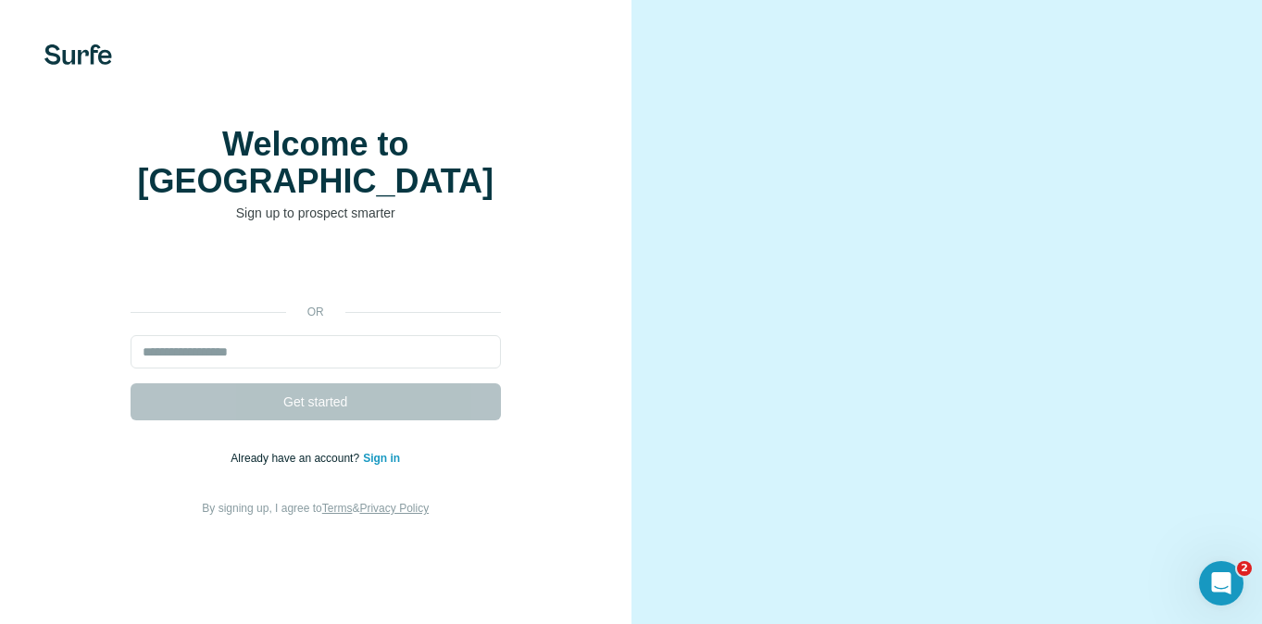 Image resolution: width=1262 pixels, height=624 pixels. What do you see at coordinates (393, 508) in the screenshot?
I see `a: Privacy Policy` at bounding box center [393, 508].